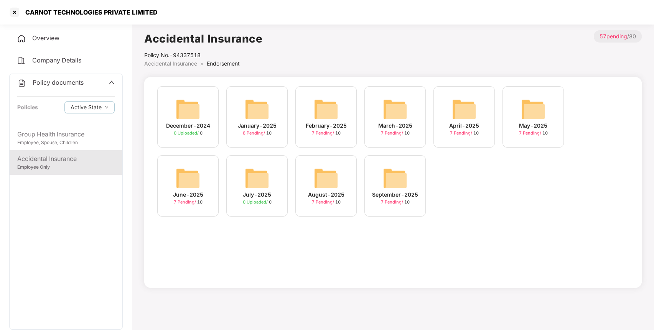 Image resolution: width=654 pixels, height=330 pixels. I want to click on span: Policy documents, so click(58, 82).